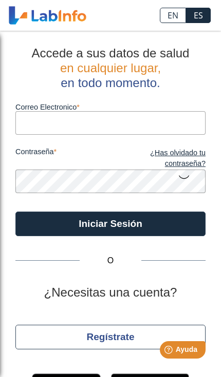 This screenshot has height=377, width=221. Describe the element at coordinates (110, 53) in the screenshot. I see `span: Accede a sus datos de salud` at that location.